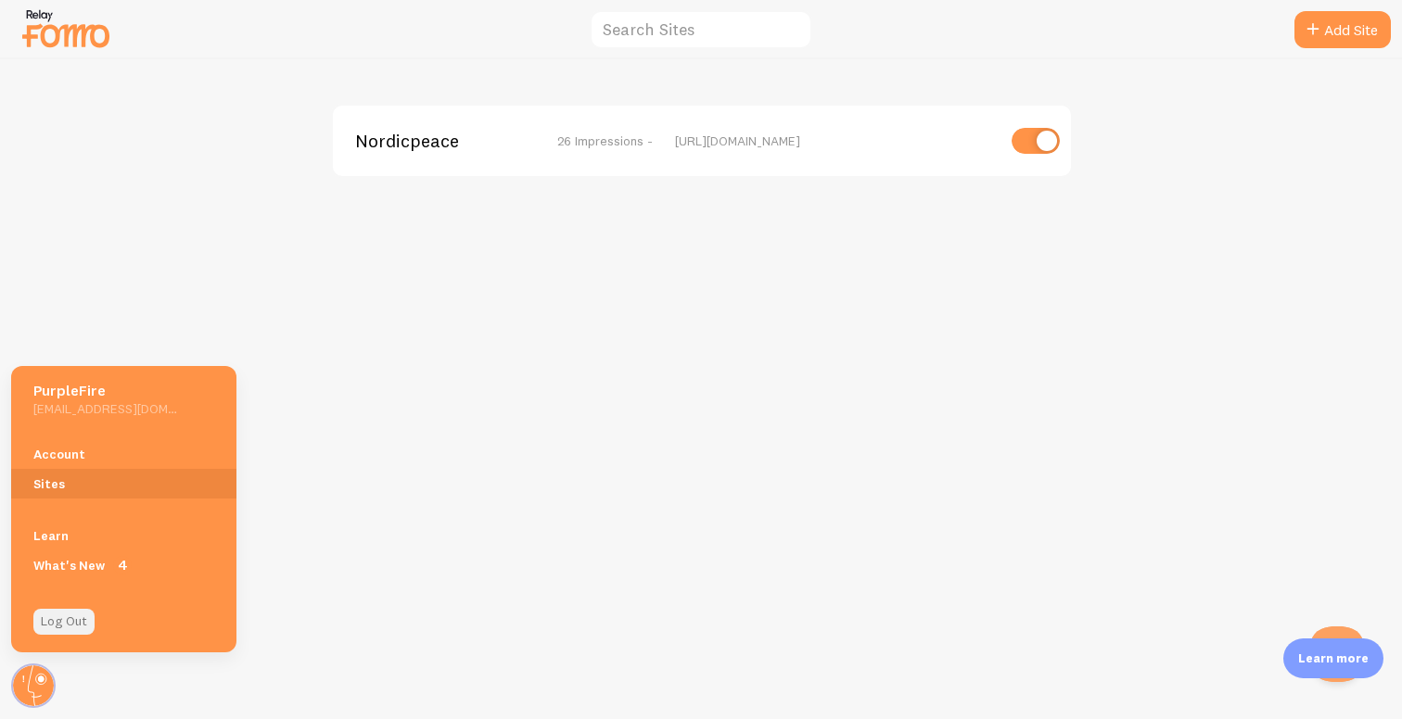 The height and width of the screenshot is (719, 1402). I want to click on a: What's New, so click(123, 566).